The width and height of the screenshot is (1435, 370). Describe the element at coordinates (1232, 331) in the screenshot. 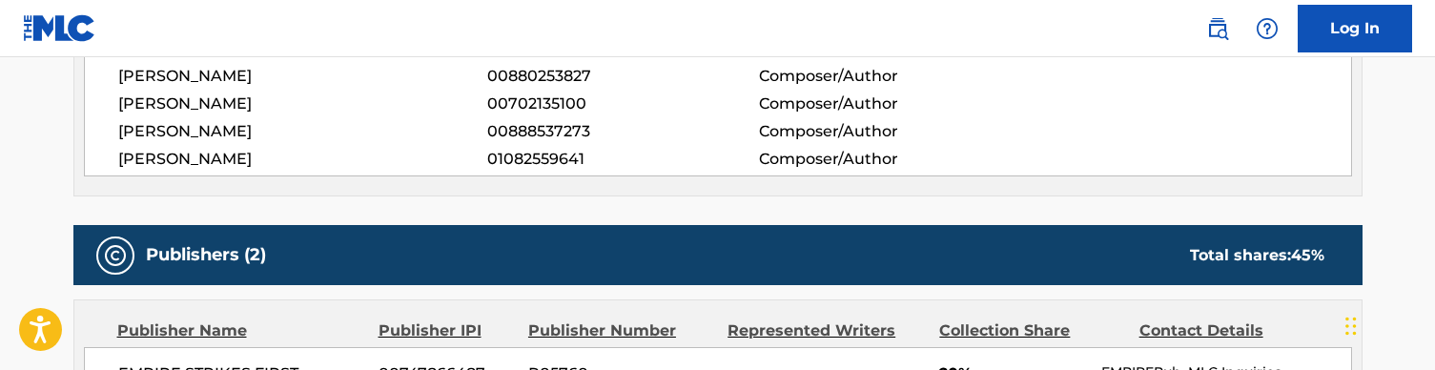

I see `div: Contact Details` at that location.